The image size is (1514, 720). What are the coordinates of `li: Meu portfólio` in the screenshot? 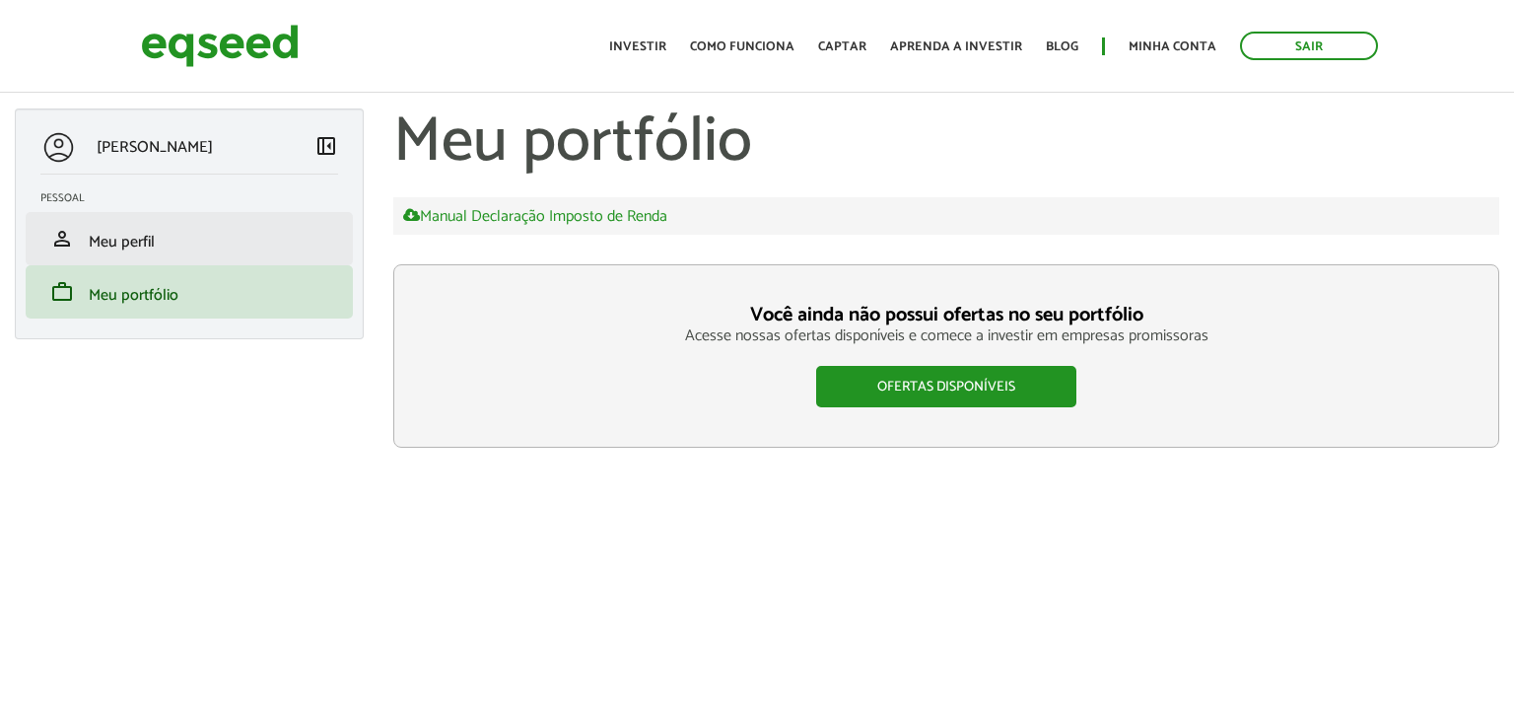 It's located at (189, 292).